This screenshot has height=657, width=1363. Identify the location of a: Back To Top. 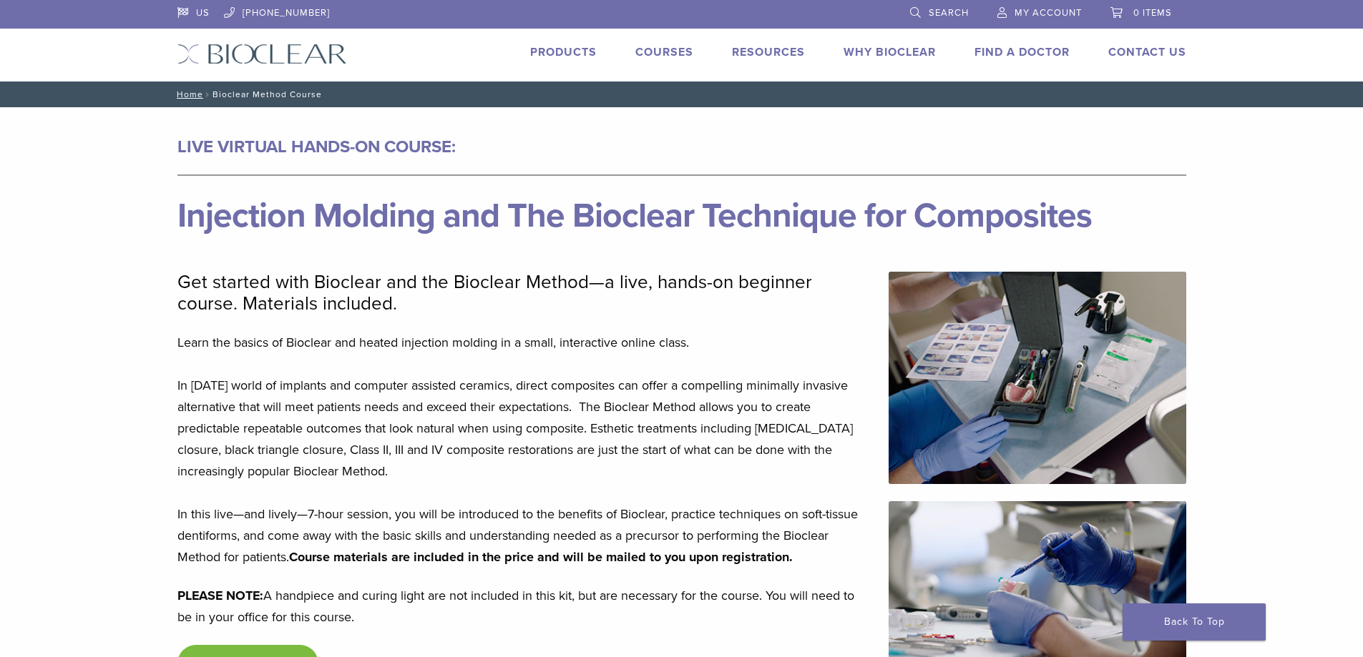
(1194, 622).